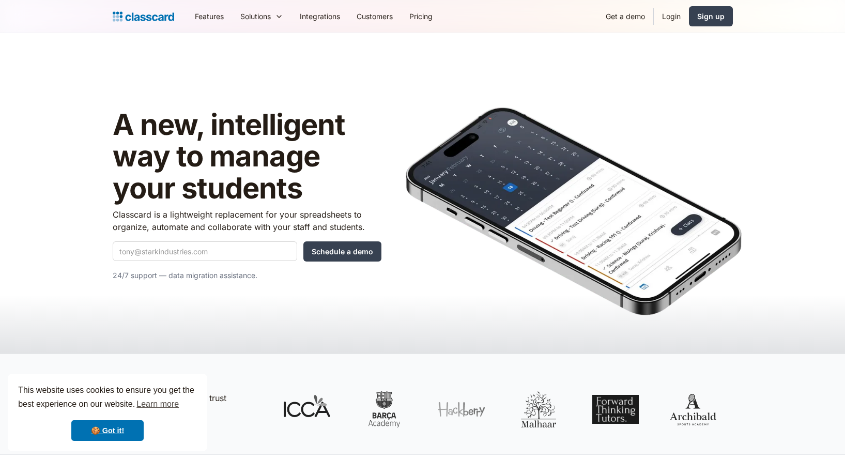  I want to click on p: Classcard is a lightweight replacement for your spreadsheets to organize, automate and collaborat..., so click(247, 221).